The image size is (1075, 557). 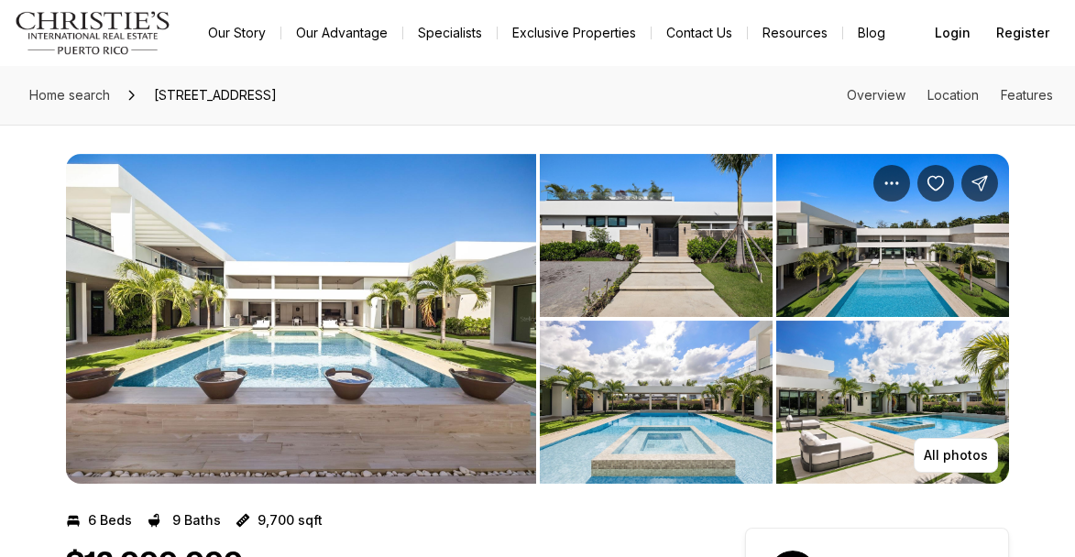 I want to click on a: Skip to: Overview, so click(x=876, y=94).